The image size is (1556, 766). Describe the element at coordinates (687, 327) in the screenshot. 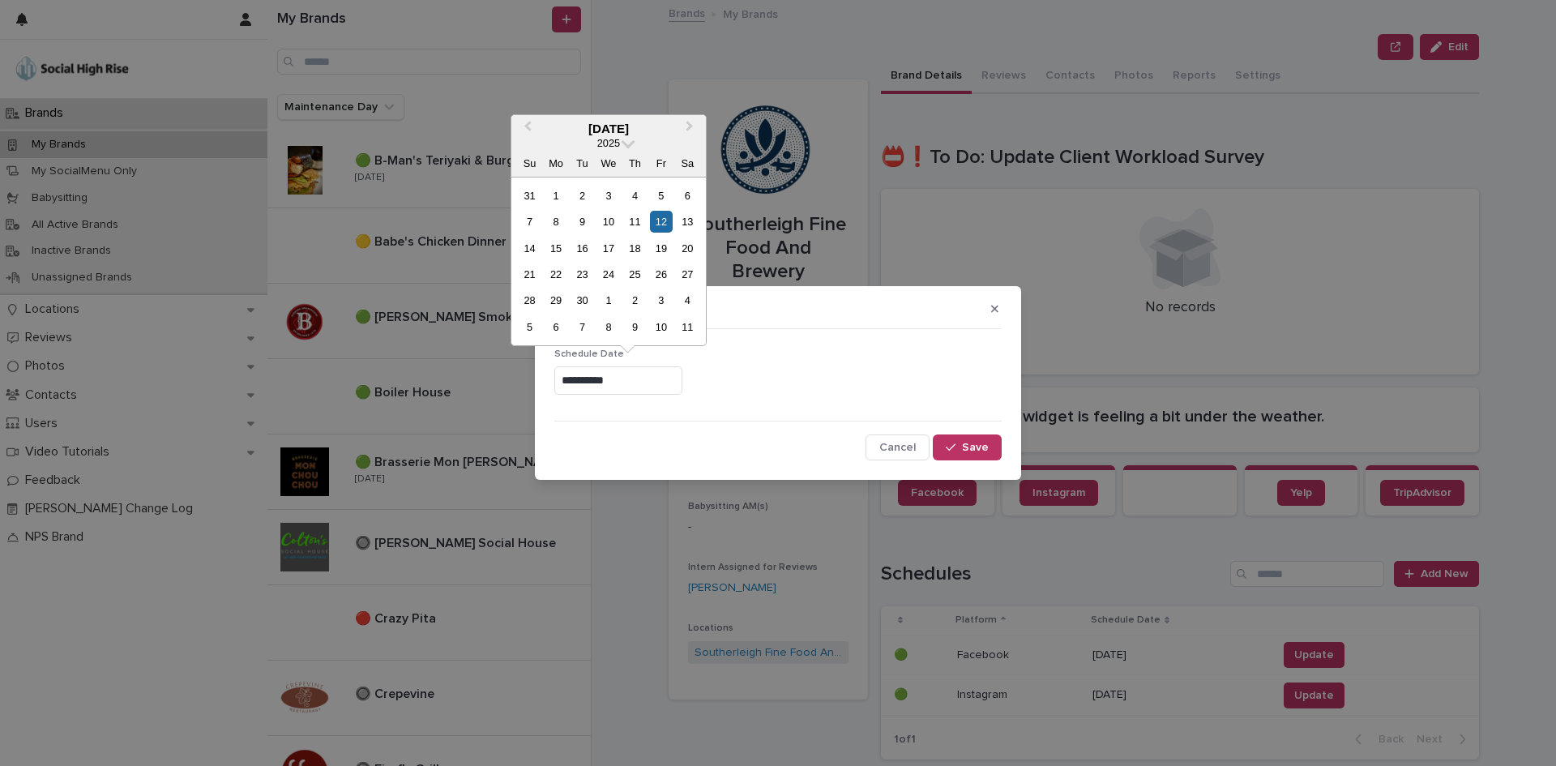

I see `div: Choose Saturday, October 11th, 2025` at that location.